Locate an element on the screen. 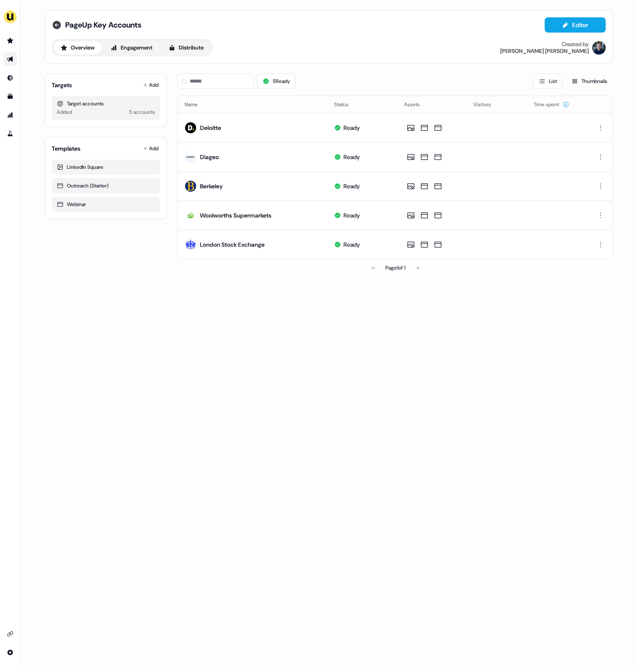  a: Engagement is located at coordinates (131, 48).